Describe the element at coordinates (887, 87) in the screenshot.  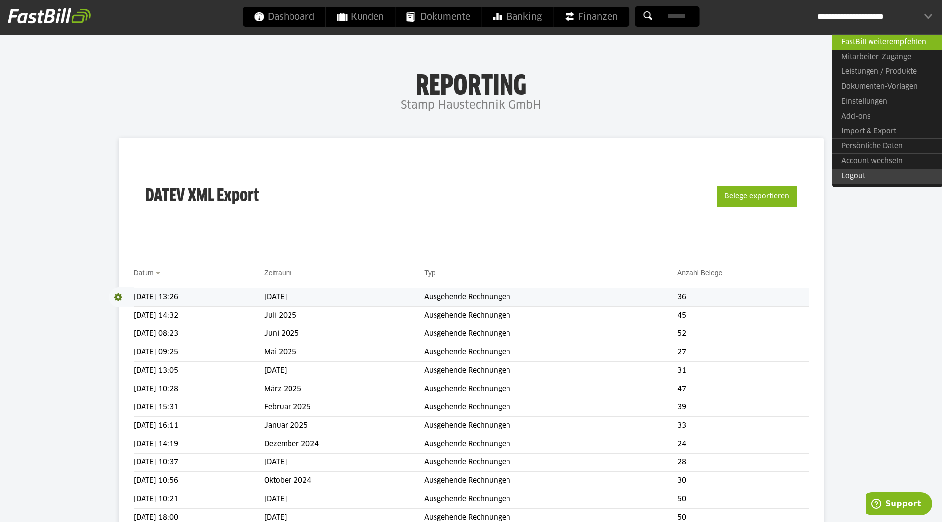
I see `a: Dokumenten-Vorlagen` at that location.